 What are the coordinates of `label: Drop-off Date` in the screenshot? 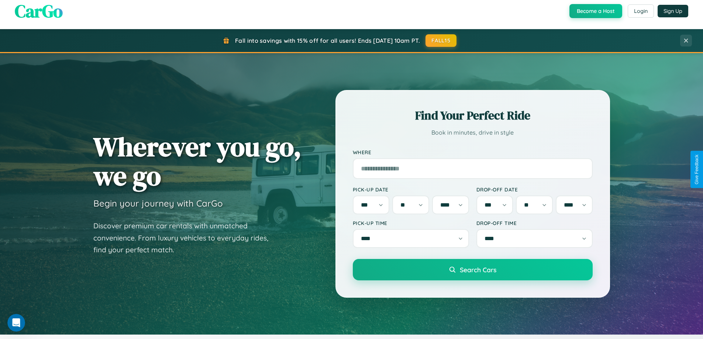 It's located at (534, 189).